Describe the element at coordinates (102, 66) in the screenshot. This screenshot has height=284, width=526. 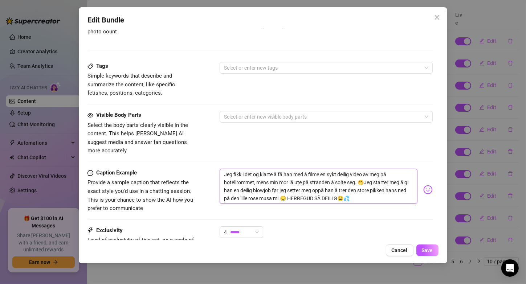
I see `strong: Tags` at that location.